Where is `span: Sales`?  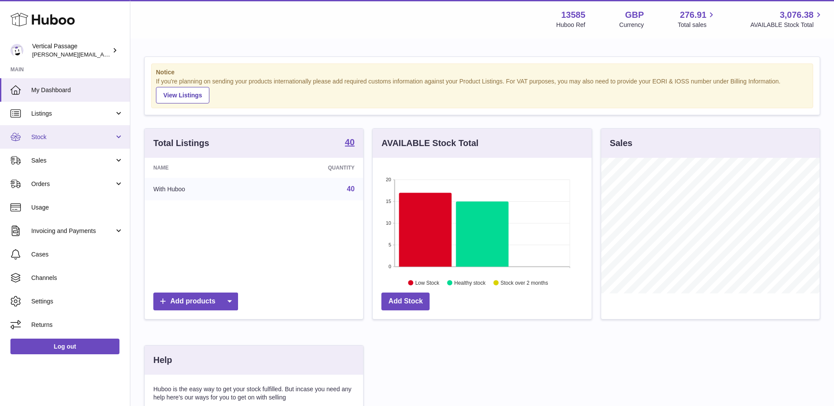 span: Sales is located at coordinates (73, 160).